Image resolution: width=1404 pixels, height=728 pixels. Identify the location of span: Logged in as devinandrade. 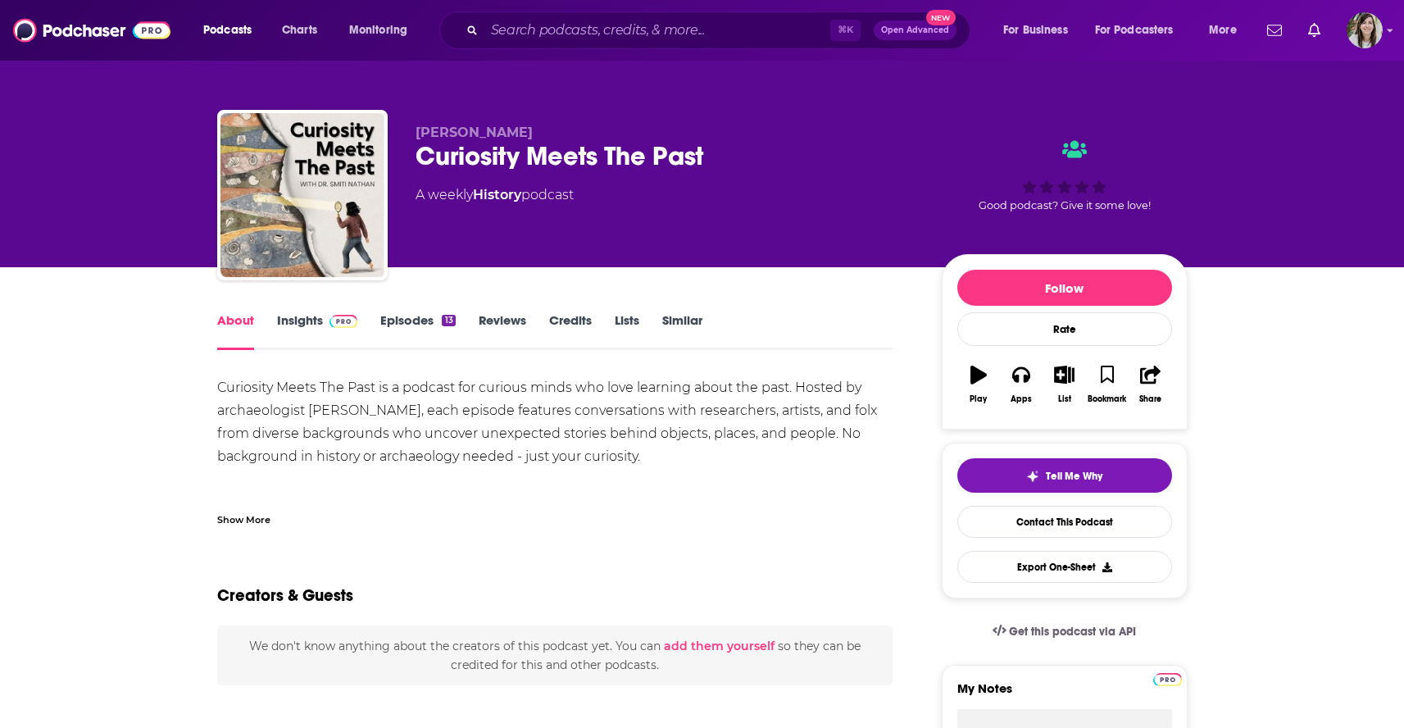
(1365, 30).